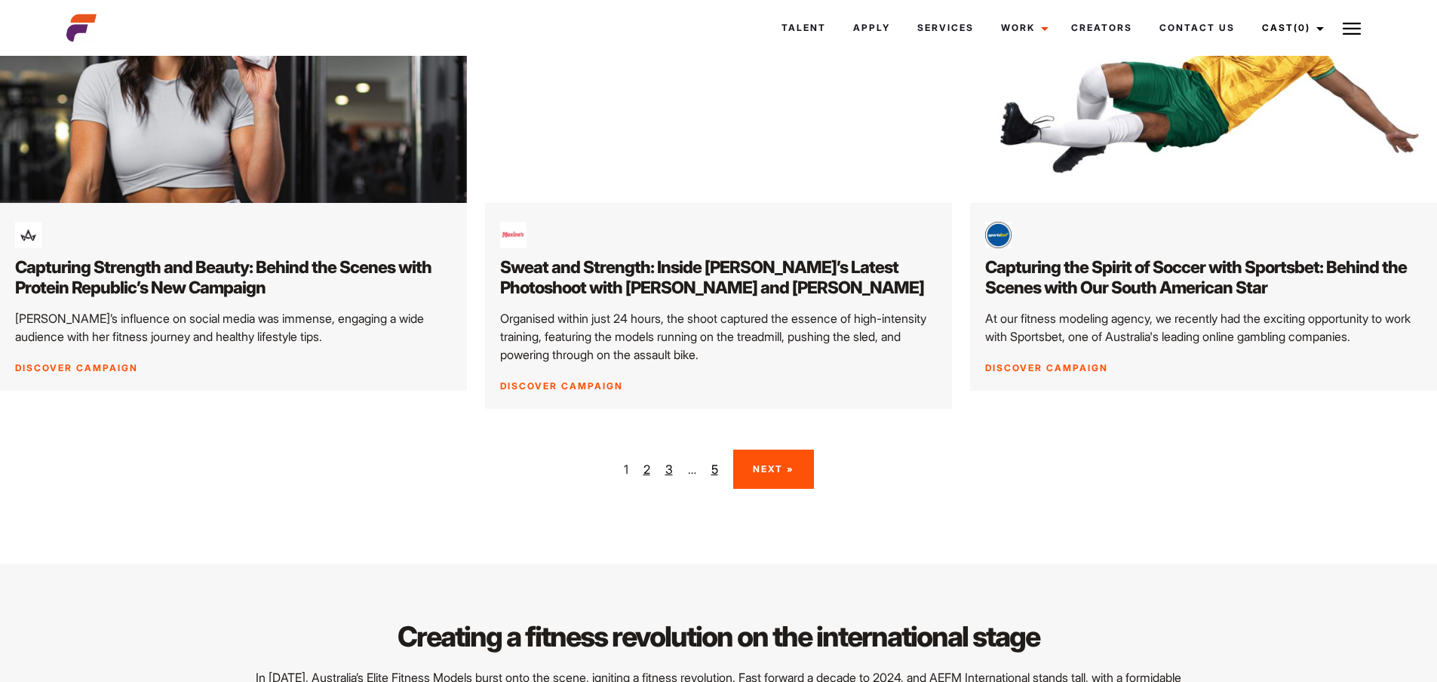 This screenshot has height=682, width=1437. I want to click on a: 5, so click(715, 469).